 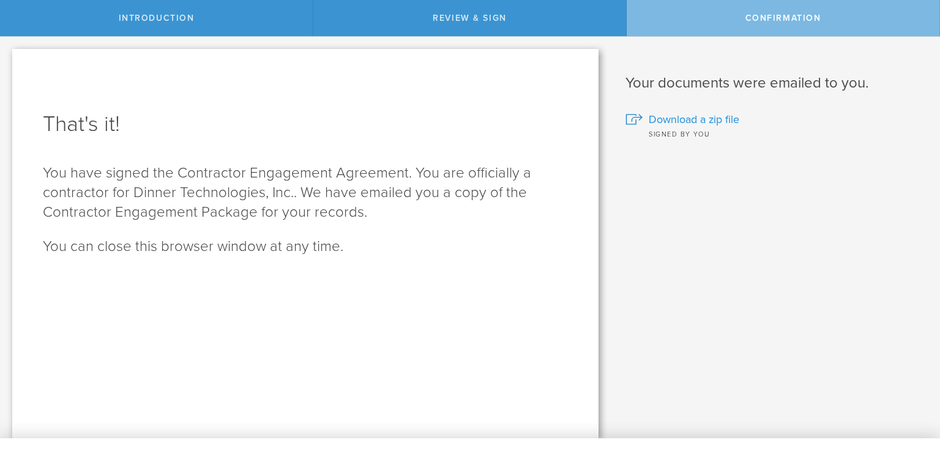 What do you see at coordinates (469, 18) in the screenshot?
I see `span: Review & sign` at bounding box center [469, 18].